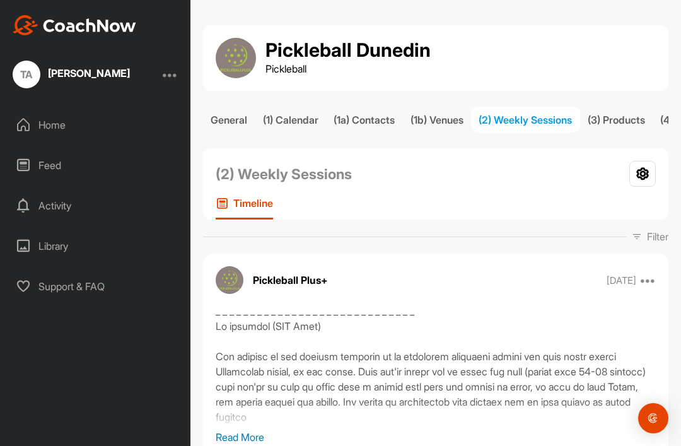  What do you see at coordinates (653, 418) in the screenshot?
I see `div: Open Intercom Messenger` at bounding box center [653, 418].